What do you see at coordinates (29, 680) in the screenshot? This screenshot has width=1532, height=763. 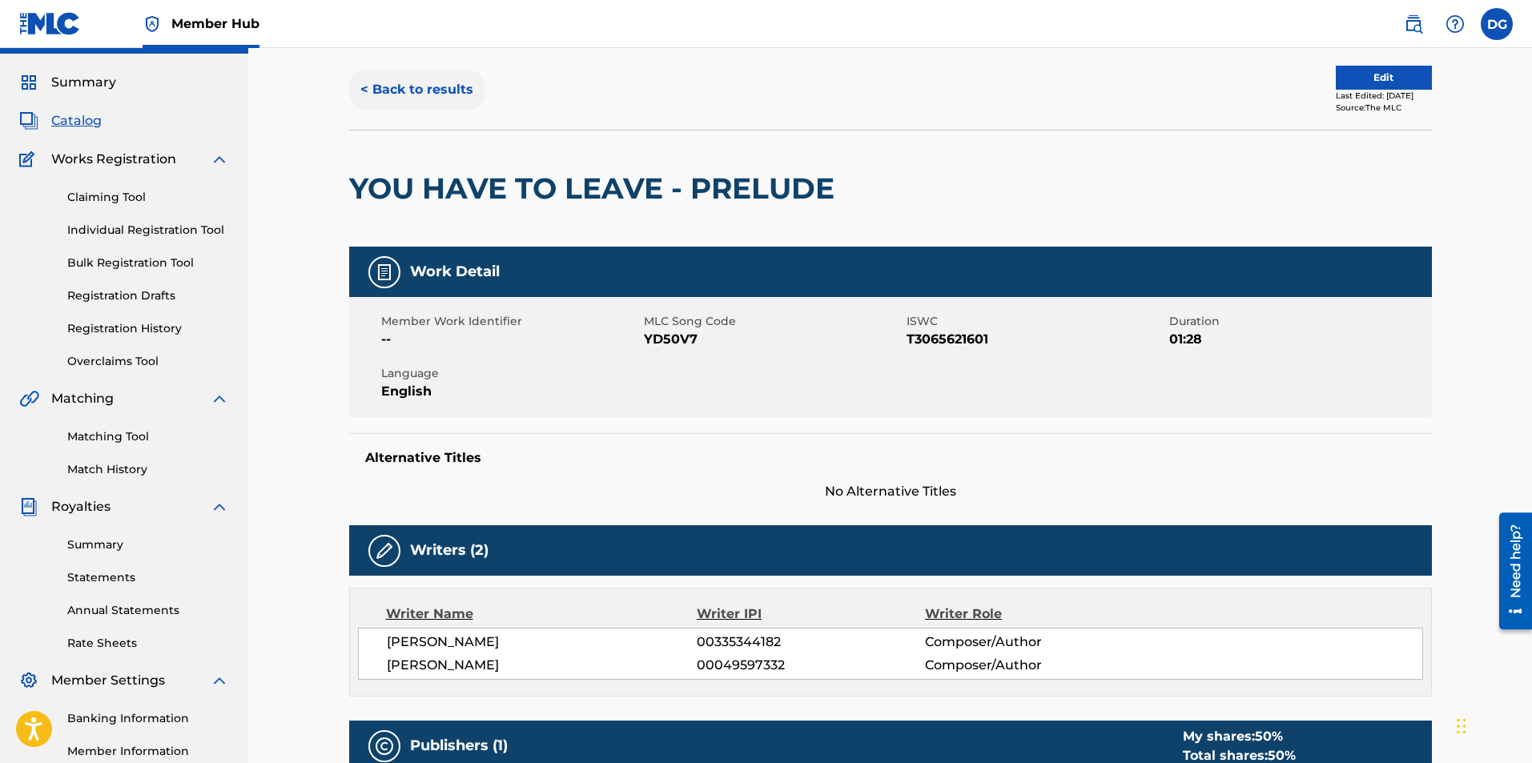 I see `img: Member Settings` at bounding box center [29, 680].